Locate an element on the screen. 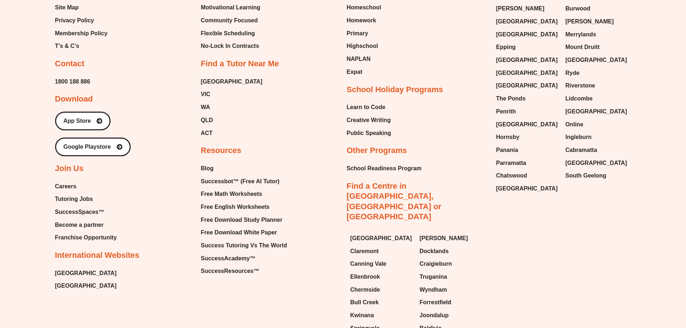 This screenshot has height=328, width=686. span: WA is located at coordinates (206, 107).